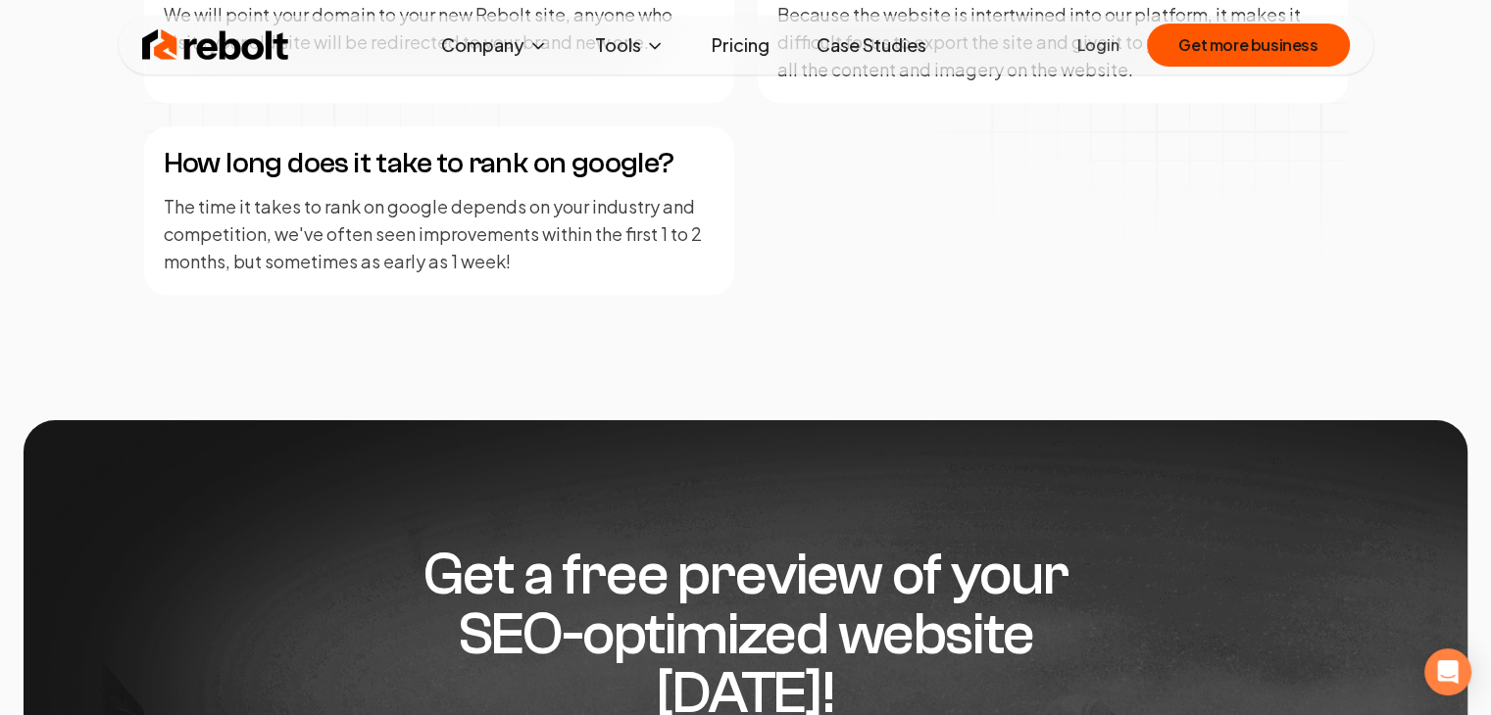  What do you see at coordinates (1448, 672) in the screenshot?
I see `div: Open Intercom Messenger` at bounding box center [1448, 672].